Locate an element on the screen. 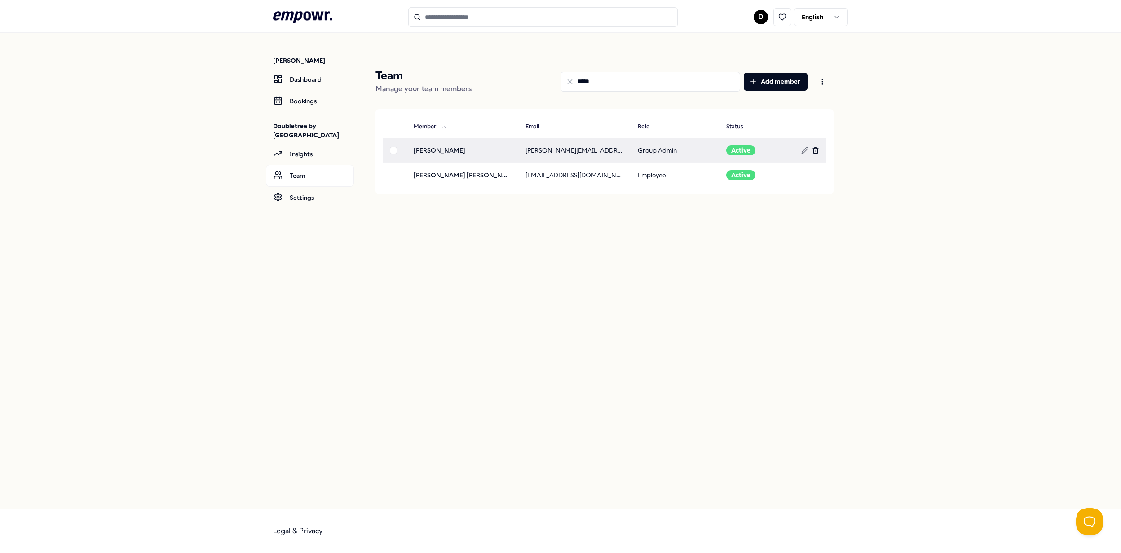  a: Team is located at coordinates (310, 176).